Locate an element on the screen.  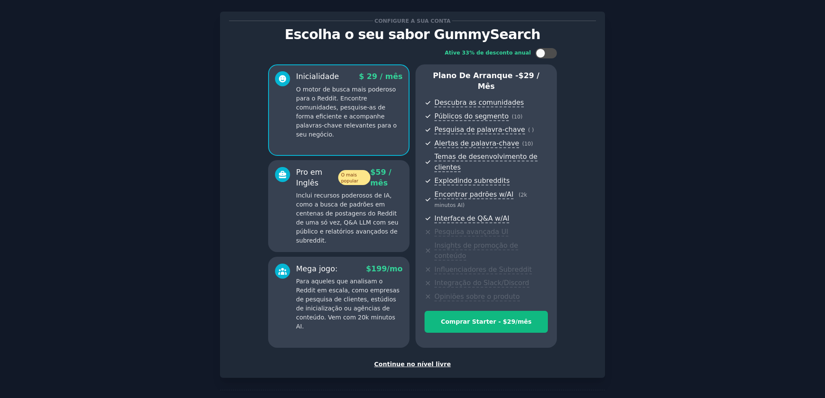
div: Continue no nível livre is located at coordinates (413, 364).